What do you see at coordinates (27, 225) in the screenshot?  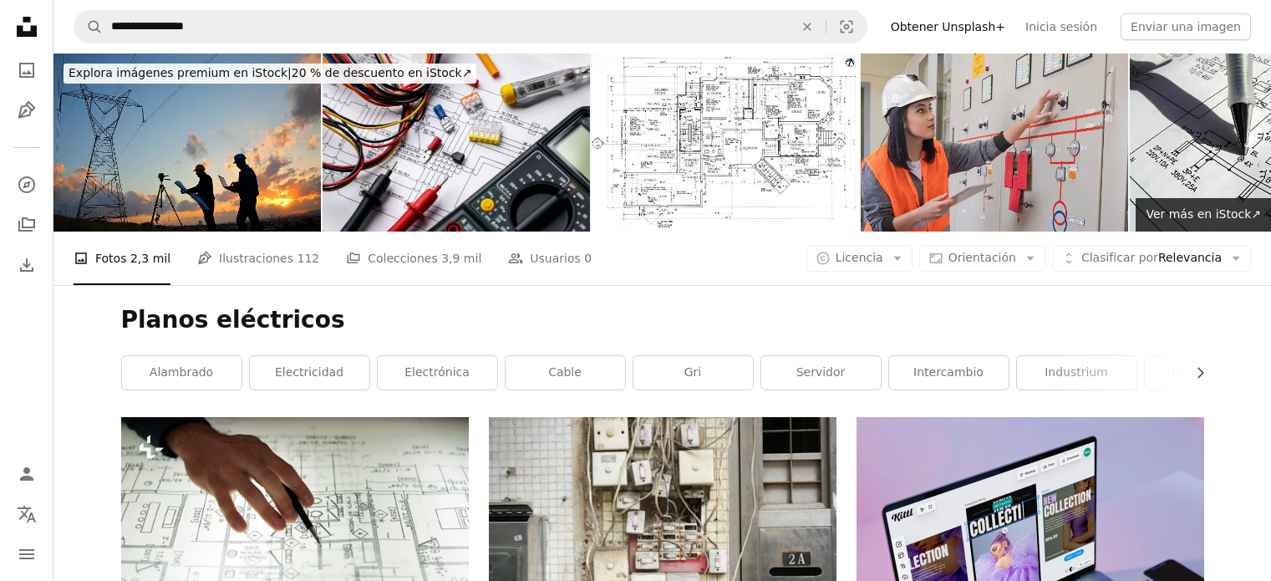 I see `a: Colecciones` at bounding box center [27, 225].